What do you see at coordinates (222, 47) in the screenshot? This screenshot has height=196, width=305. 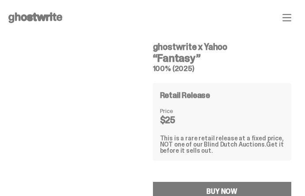 I see `h4: ghostwrite x Yahoo` at bounding box center [222, 47].